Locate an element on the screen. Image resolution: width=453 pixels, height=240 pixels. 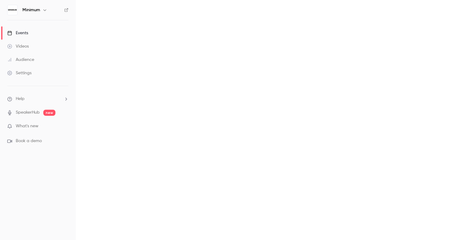
span: Book a demo is located at coordinates (29, 141).